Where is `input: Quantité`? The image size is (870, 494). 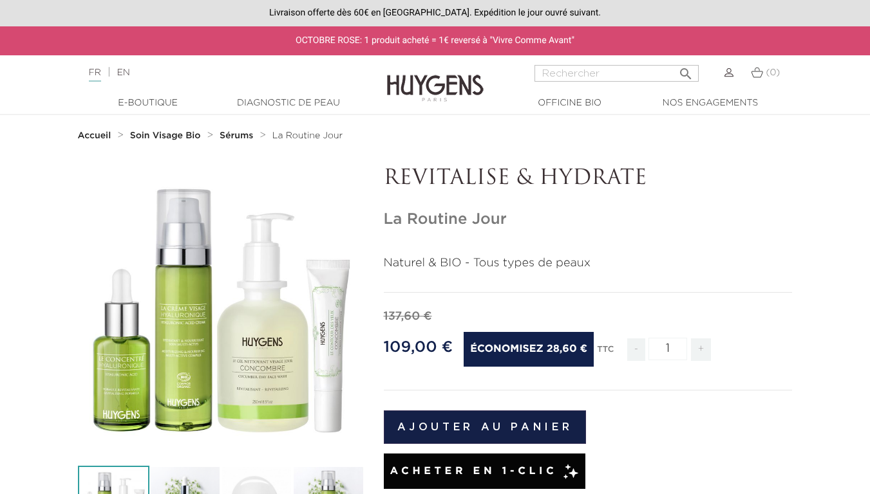 input: Quantité is located at coordinates (667, 349).